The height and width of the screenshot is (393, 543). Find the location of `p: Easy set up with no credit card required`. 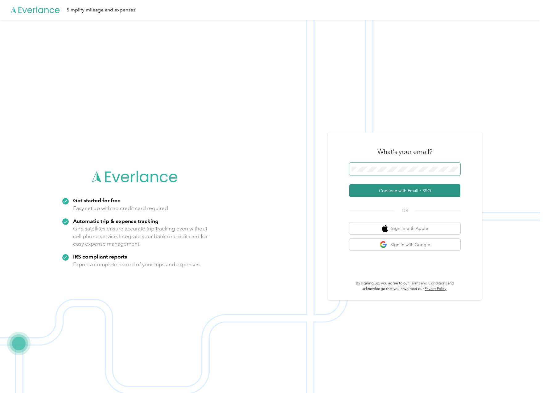

p: Easy set up with no credit card required is located at coordinates (120, 208).